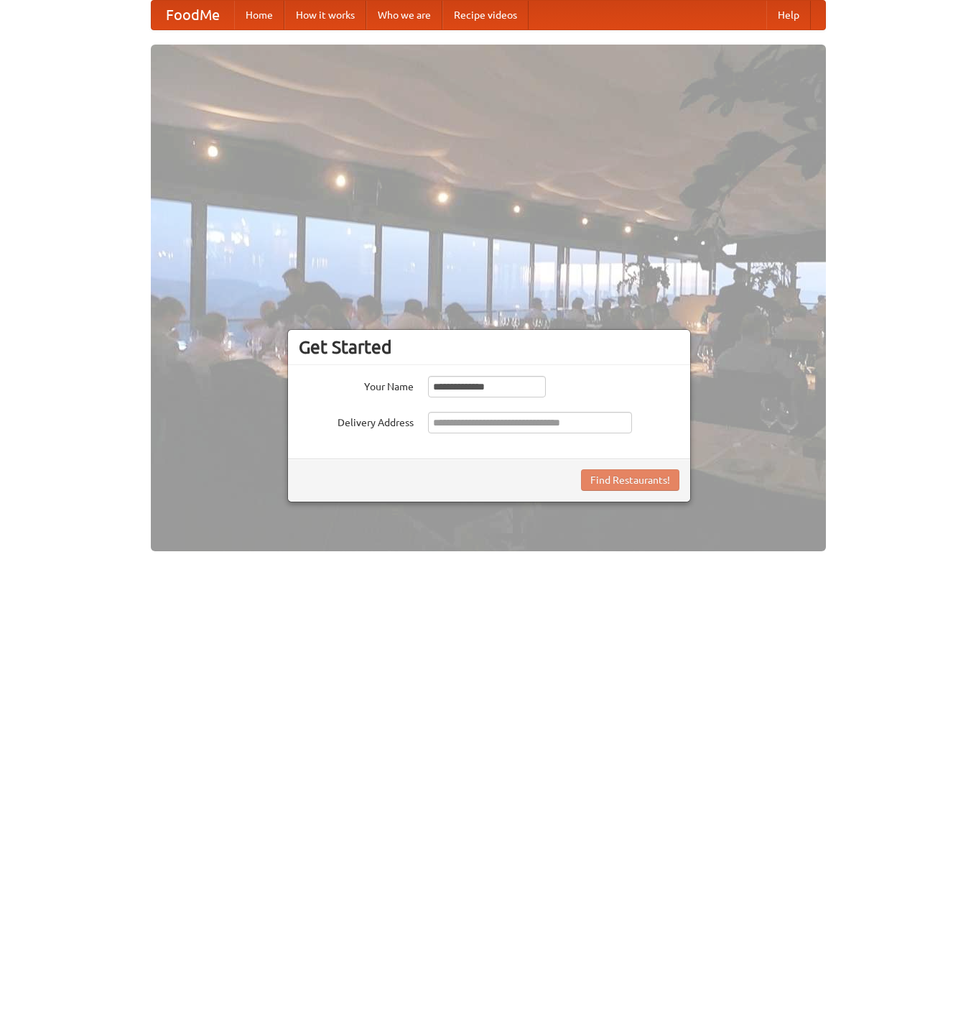  I want to click on label: Your Name, so click(356, 384).